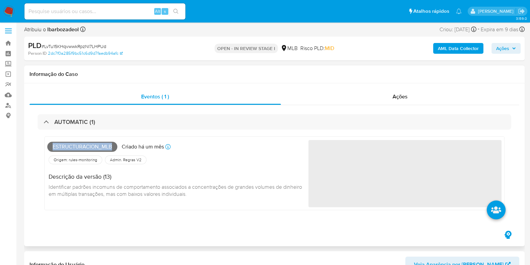  I want to click on a: Sair, so click(522, 11).